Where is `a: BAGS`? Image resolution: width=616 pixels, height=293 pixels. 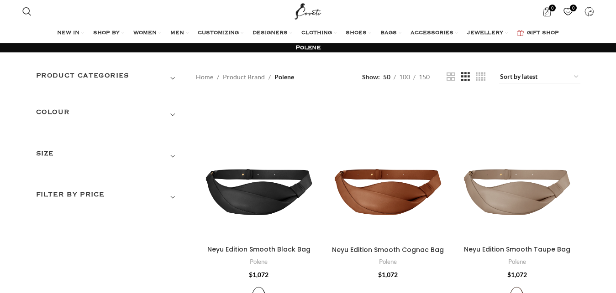
a: BAGS is located at coordinates (391, 33).